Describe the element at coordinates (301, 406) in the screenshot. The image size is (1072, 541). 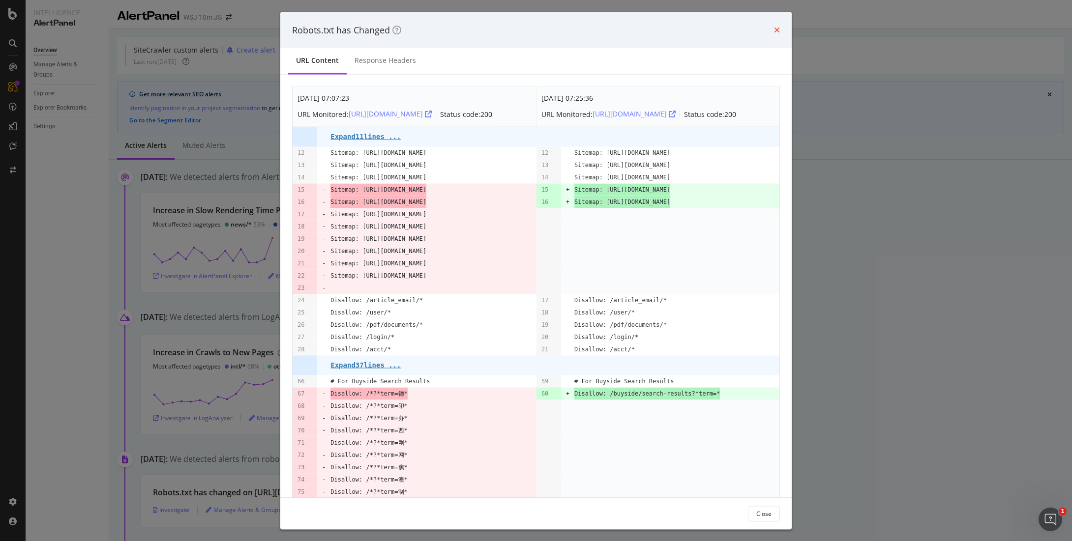
I see `pre: 68` at that location.